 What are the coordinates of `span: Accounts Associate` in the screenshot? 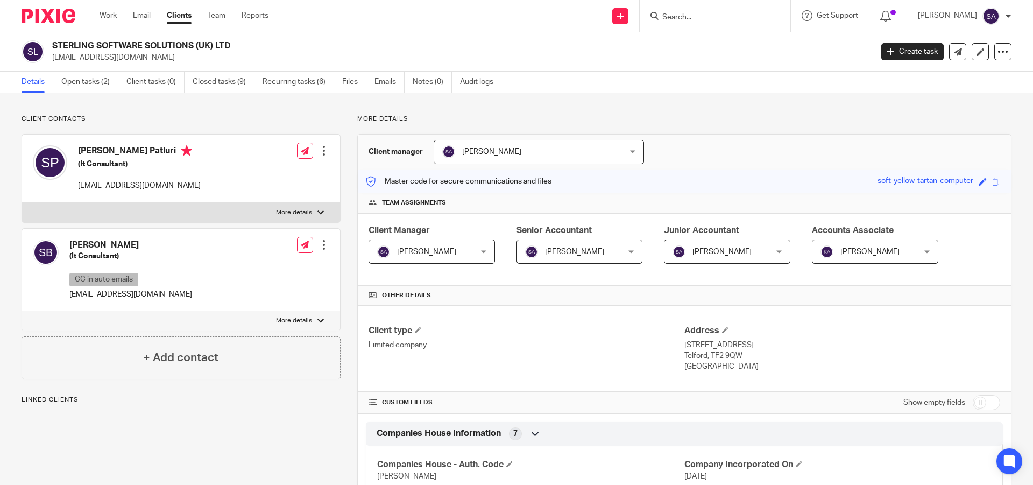 It's located at (853, 230).